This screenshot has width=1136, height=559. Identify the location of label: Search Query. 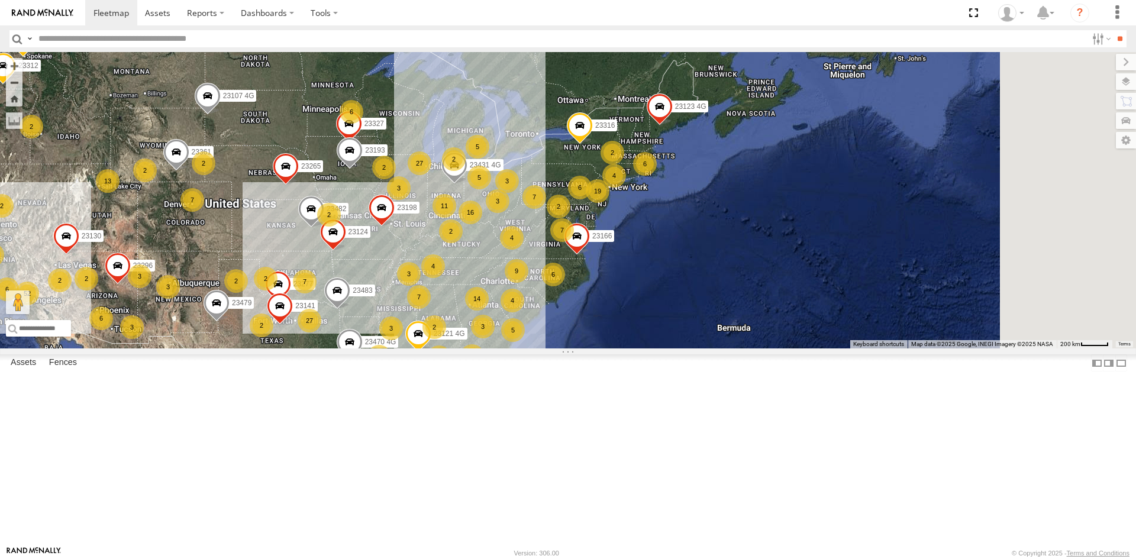
(30, 38).